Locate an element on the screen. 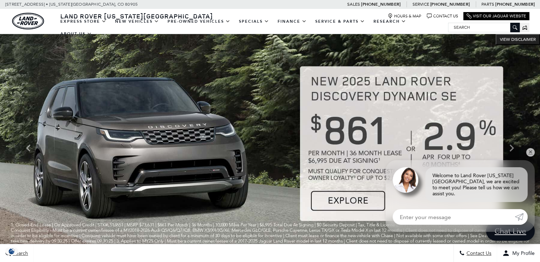 This screenshot has width=540, height=262. div: Next is located at coordinates (512, 148).